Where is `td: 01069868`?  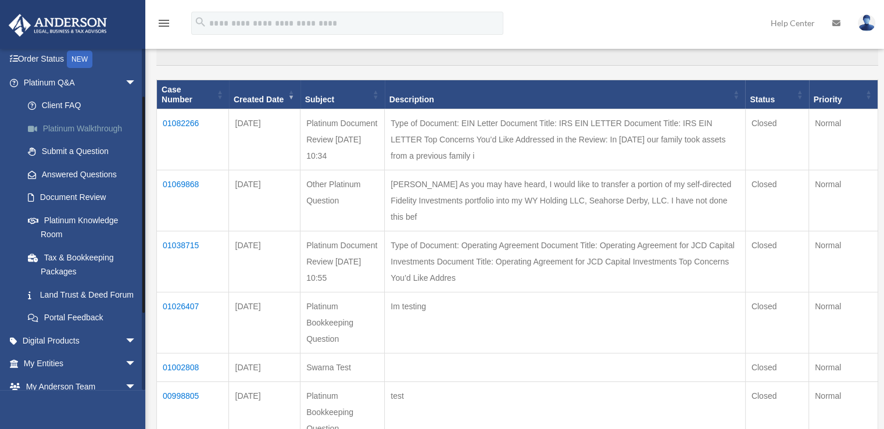
td: 01069868 is located at coordinates (193, 200).